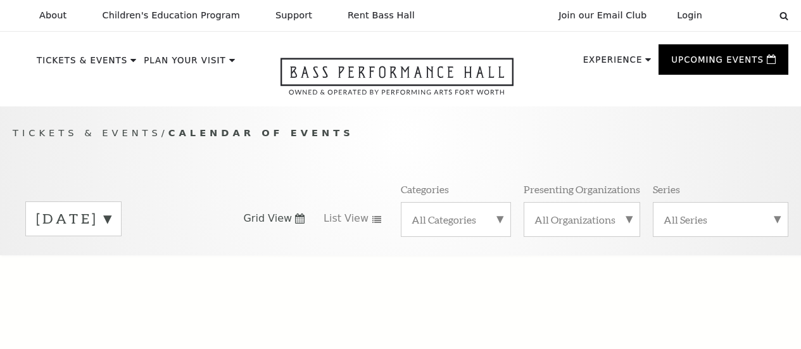  I want to click on span: Grid View, so click(267, 218).